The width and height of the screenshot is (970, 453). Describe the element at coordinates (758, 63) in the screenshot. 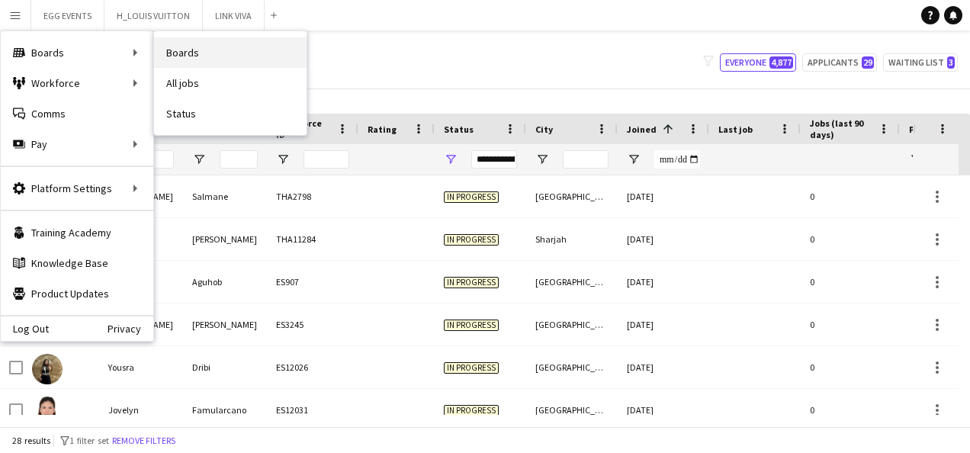

I see `button: Everyone4,877` at that location.